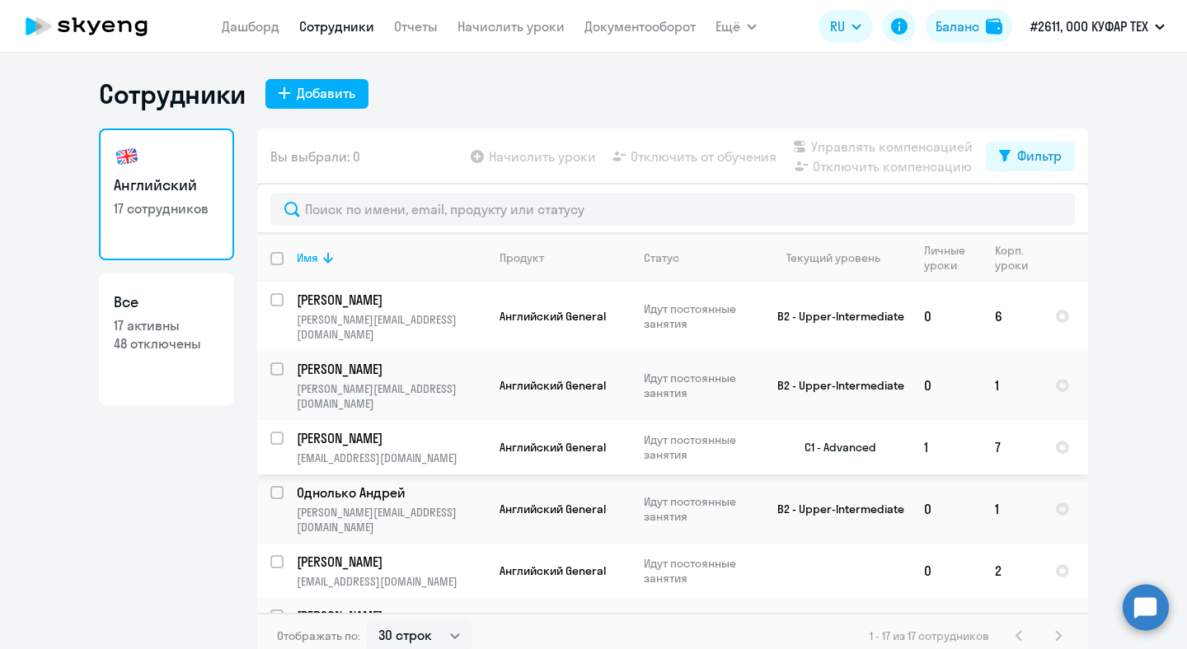 The width and height of the screenshot is (1187, 649). Describe the element at coordinates (166, 344) in the screenshot. I see `p: 48 отключены` at that location.